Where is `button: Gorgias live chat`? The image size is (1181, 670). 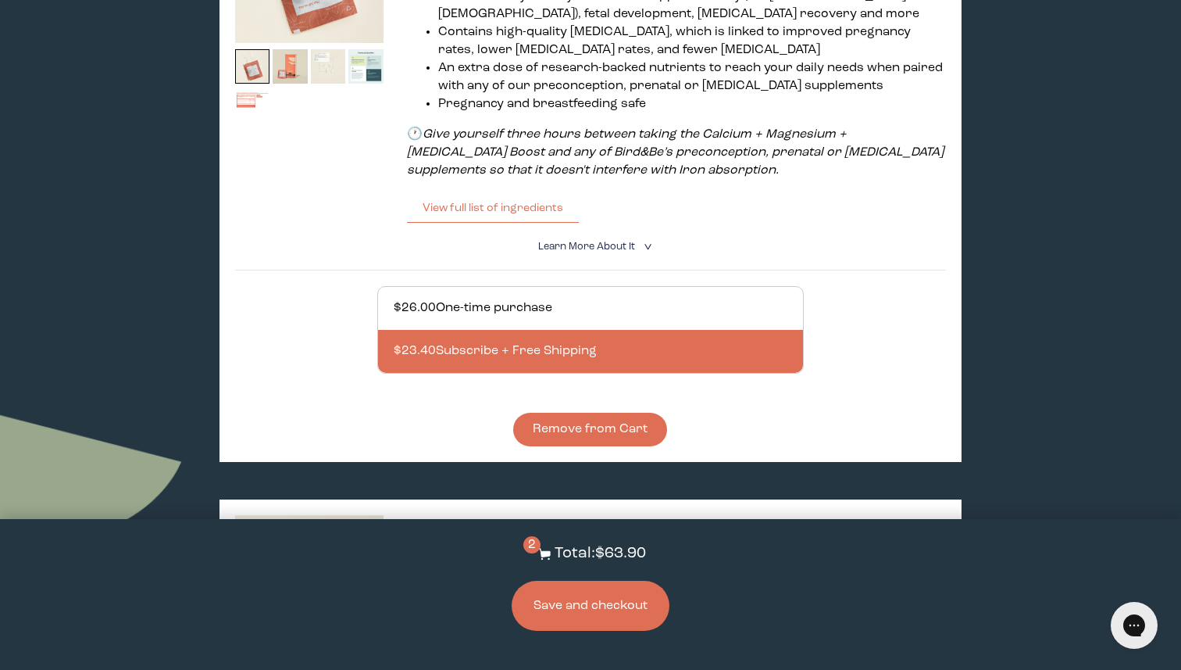 button: Gorgias live chat is located at coordinates (31, 29).